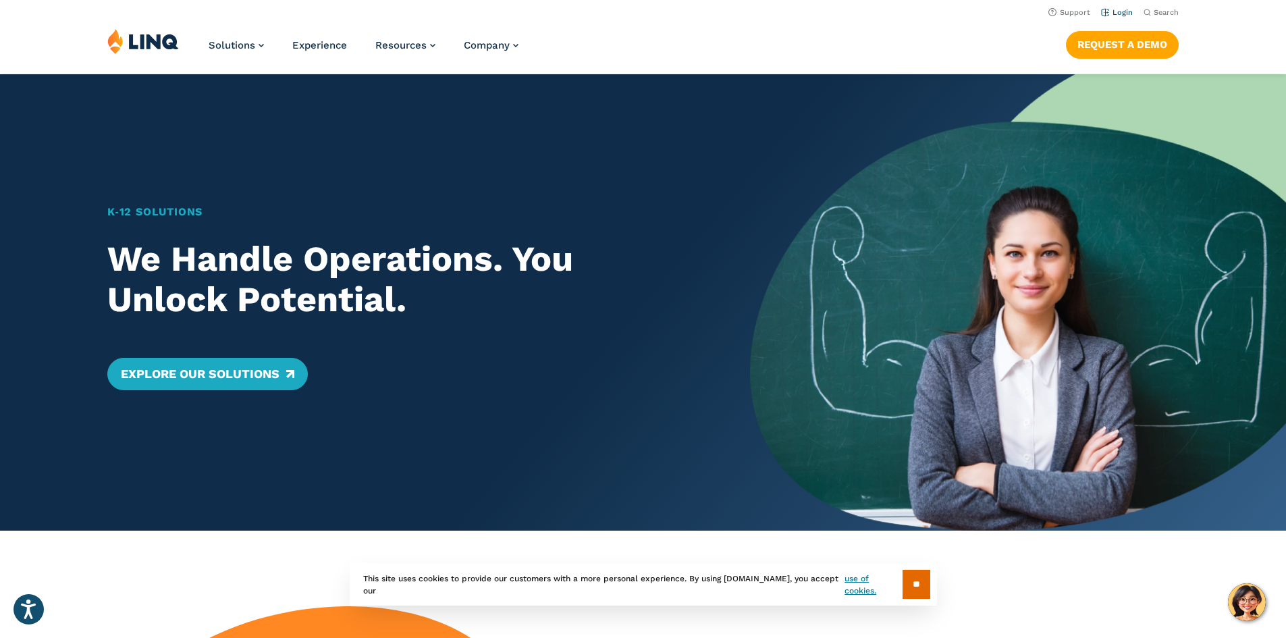 This screenshot has height=638, width=1286. Describe the element at coordinates (487, 45) in the screenshot. I see `span: Company` at that location.